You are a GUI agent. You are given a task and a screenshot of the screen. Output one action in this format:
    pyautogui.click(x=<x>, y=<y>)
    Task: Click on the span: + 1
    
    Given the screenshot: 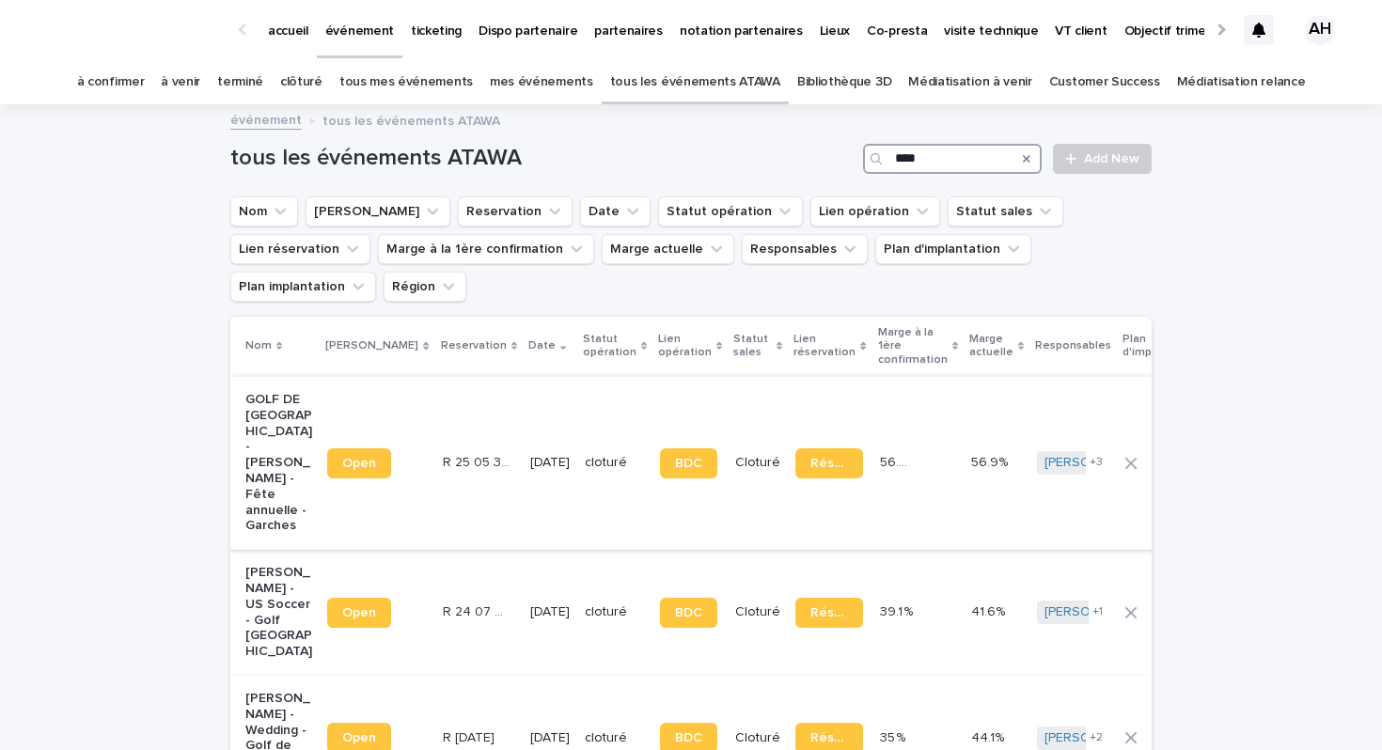 What is the action you would take?
    pyautogui.click(x=1097, y=612)
    